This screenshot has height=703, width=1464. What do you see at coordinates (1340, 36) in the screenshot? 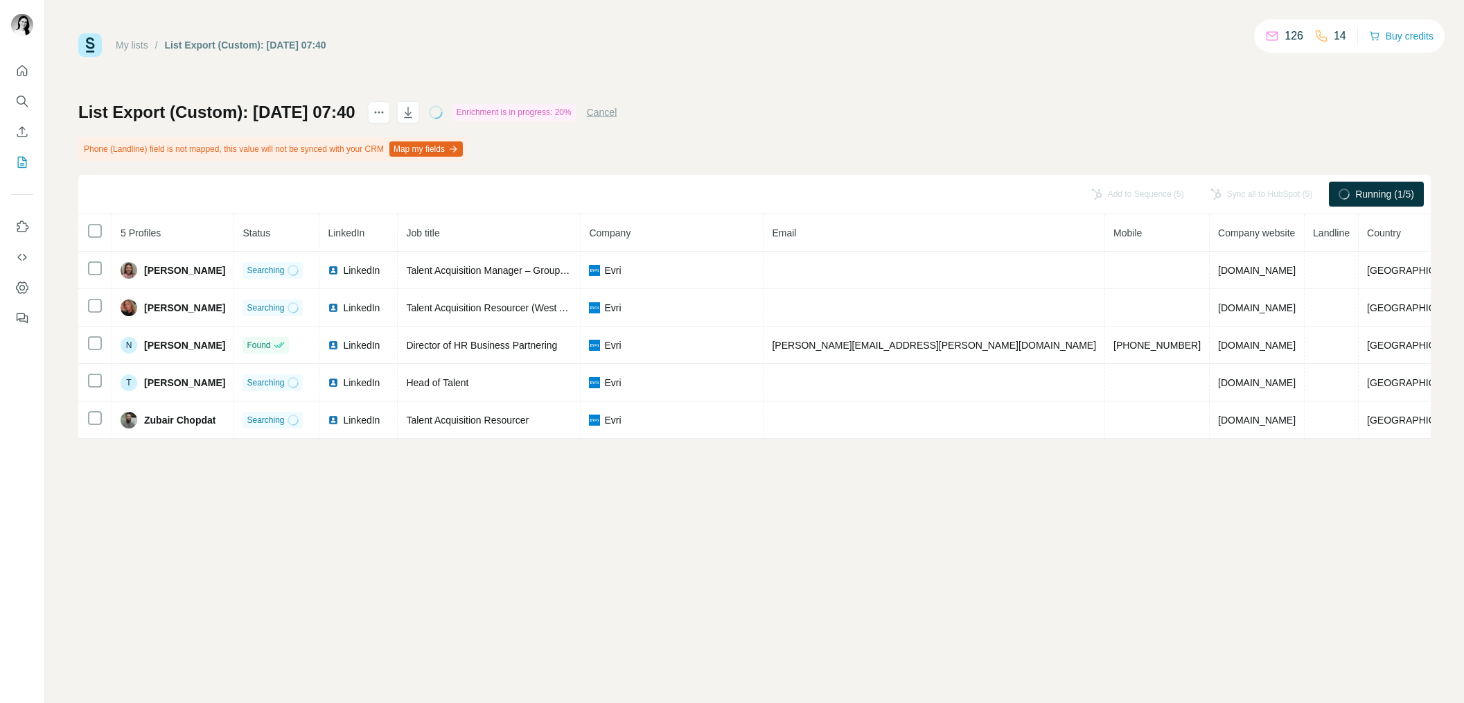
I see `p: 14` at bounding box center [1340, 36].